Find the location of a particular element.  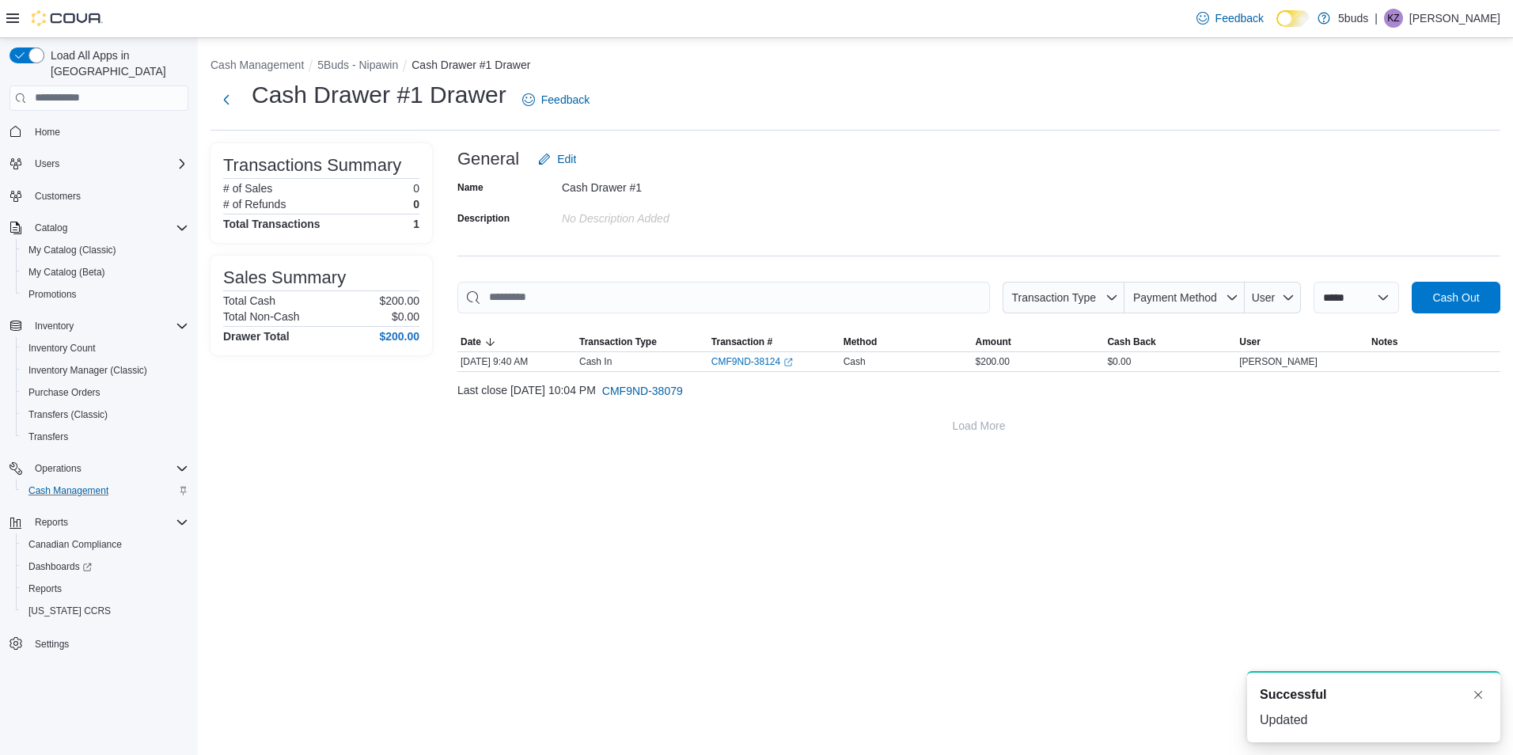

h4: Total Transactions is located at coordinates (271, 224).